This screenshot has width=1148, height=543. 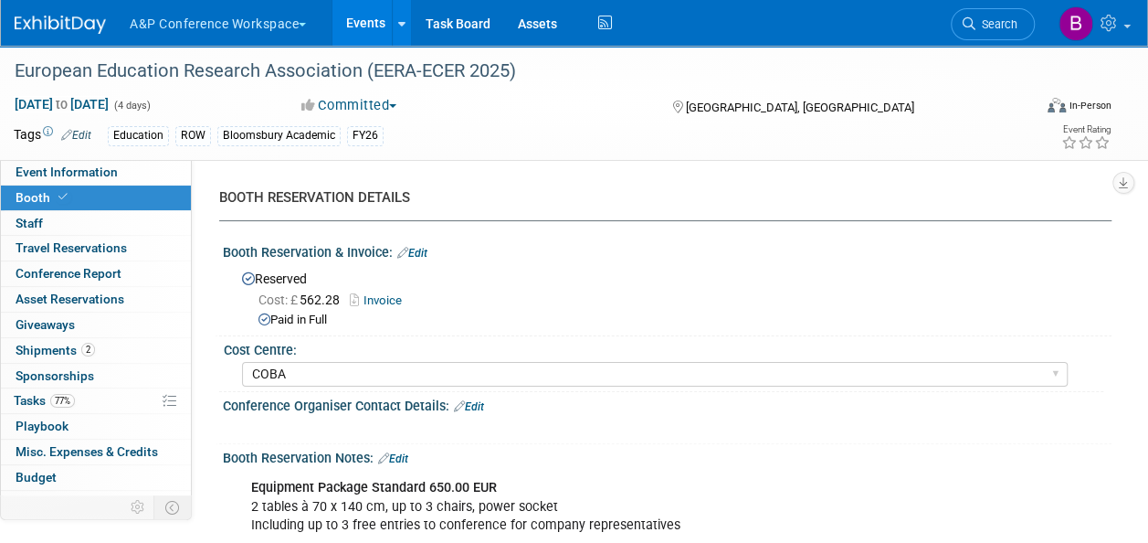 I want to click on span: Search, so click(x=996, y=24).